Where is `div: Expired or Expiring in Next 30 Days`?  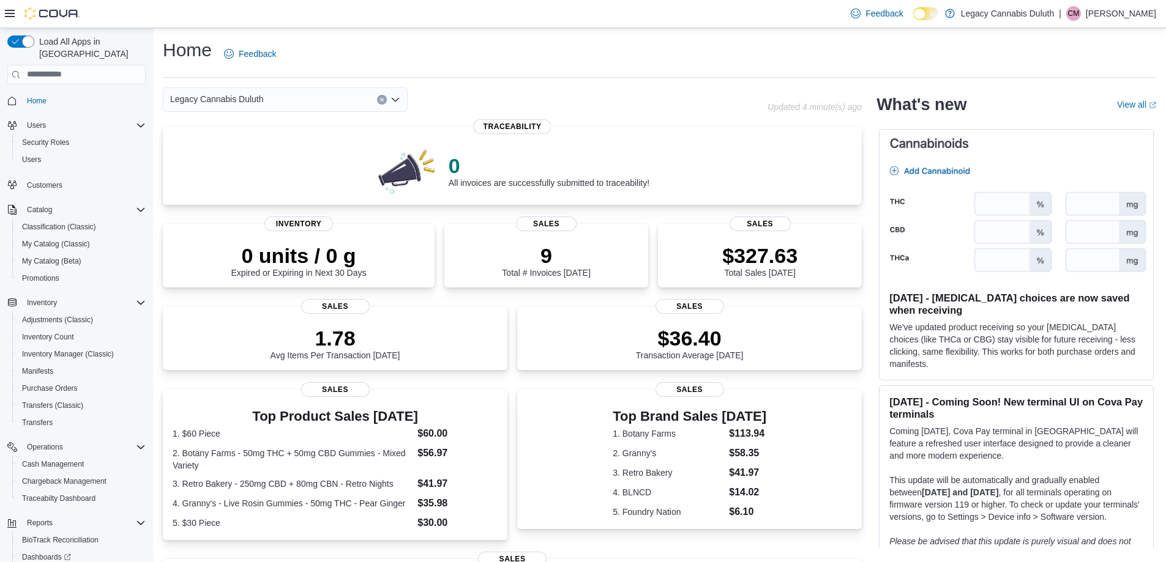 div: Expired or Expiring in Next 30 Days is located at coordinates (299, 261).